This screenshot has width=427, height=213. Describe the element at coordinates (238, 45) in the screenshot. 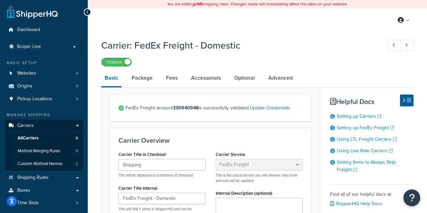

I see `h1: Carrier: FedEx Freight - Domestic` at that location.